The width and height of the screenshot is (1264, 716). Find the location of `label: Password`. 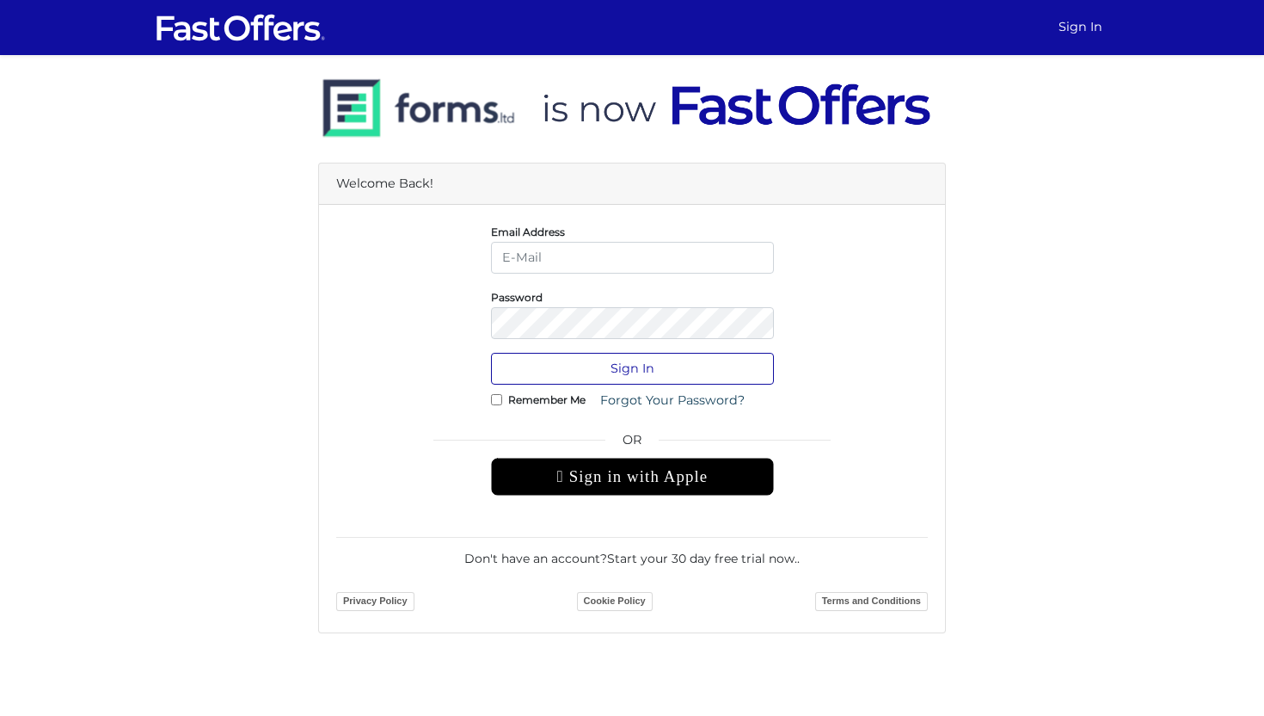

label: Password is located at coordinates (517, 297).